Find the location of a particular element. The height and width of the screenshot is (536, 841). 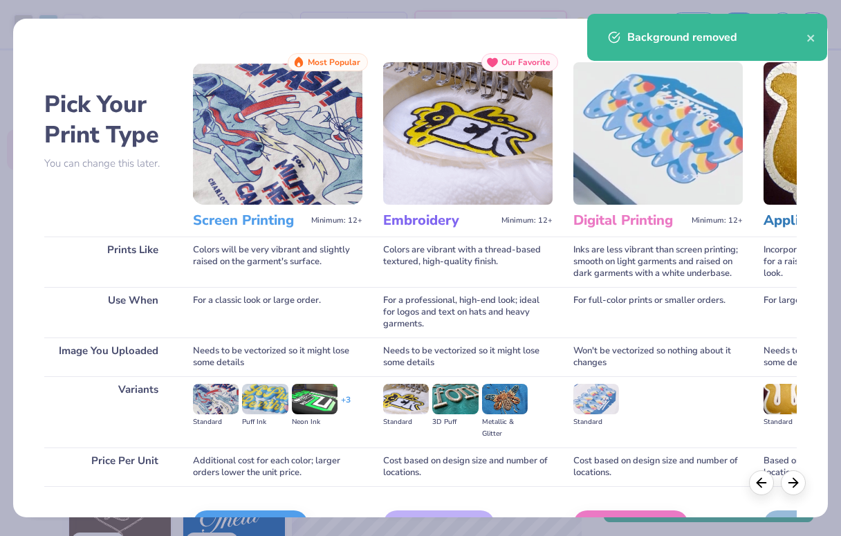

img: Puff Ink is located at coordinates (265, 399).